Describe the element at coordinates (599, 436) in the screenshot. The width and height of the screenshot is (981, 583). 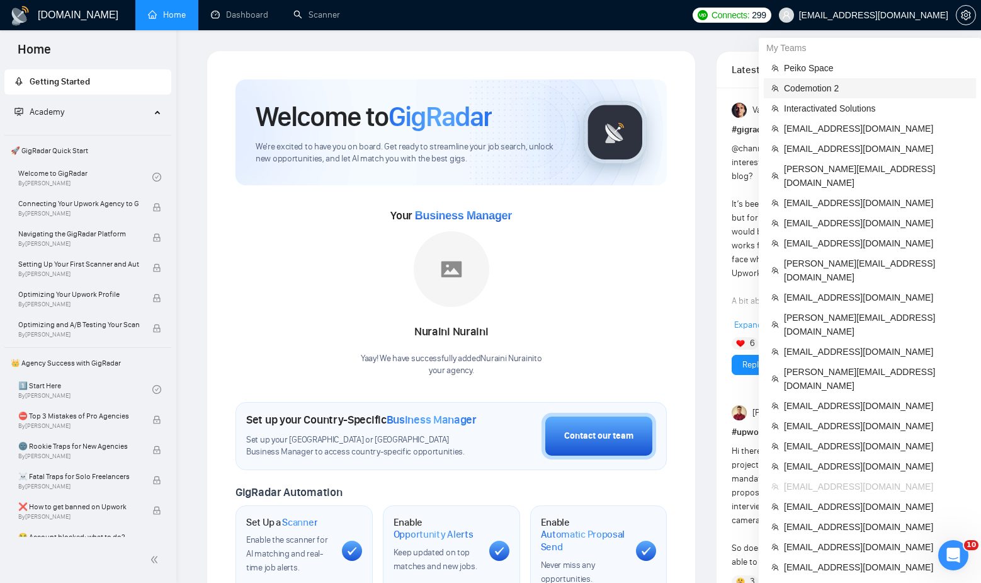
I see `div: Contact our team` at that location.